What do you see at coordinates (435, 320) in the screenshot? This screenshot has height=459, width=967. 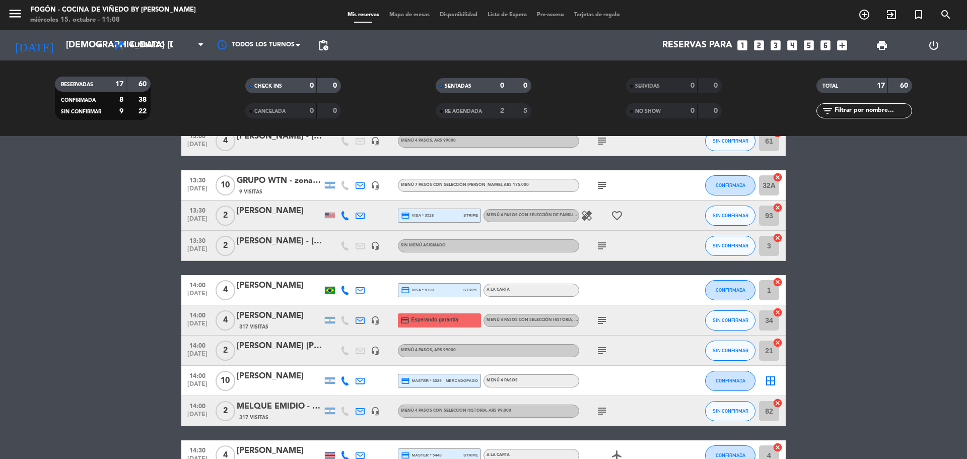 I see `span: Esperando garantía` at bounding box center [435, 320].